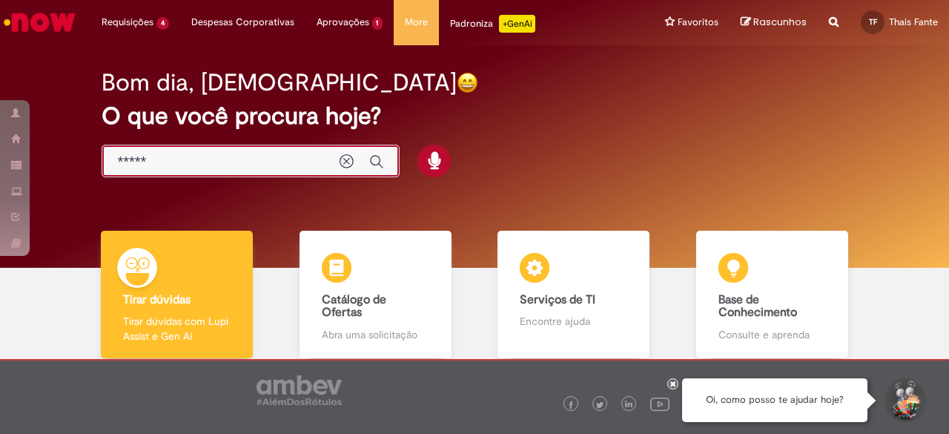 Image resolution: width=949 pixels, height=434 pixels. What do you see at coordinates (343, 22) in the screenshot?
I see `span: Aprovações` at bounding box center [343, 22].